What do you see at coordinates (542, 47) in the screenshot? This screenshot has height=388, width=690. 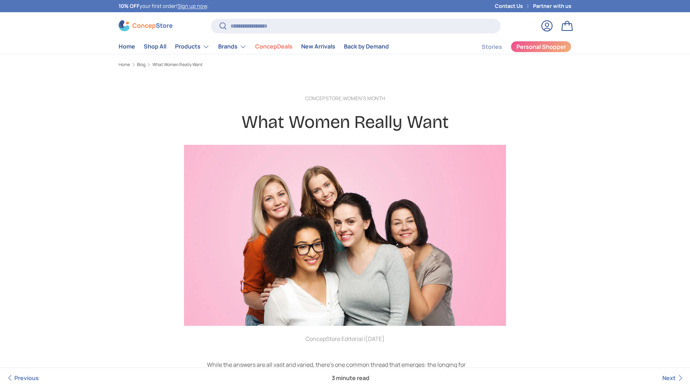 I see `span: Personal Shopper` at bounding box center [542, 47].